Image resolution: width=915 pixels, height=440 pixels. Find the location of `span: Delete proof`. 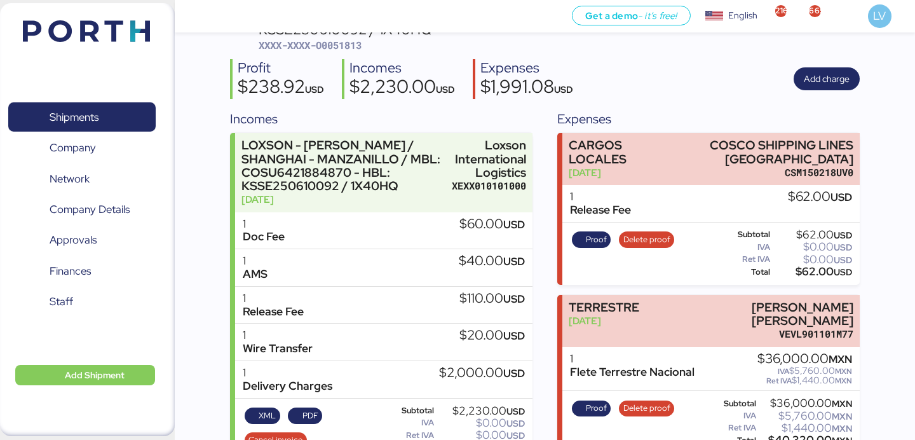

span: Delete proof is located at coordinates (647, 408).